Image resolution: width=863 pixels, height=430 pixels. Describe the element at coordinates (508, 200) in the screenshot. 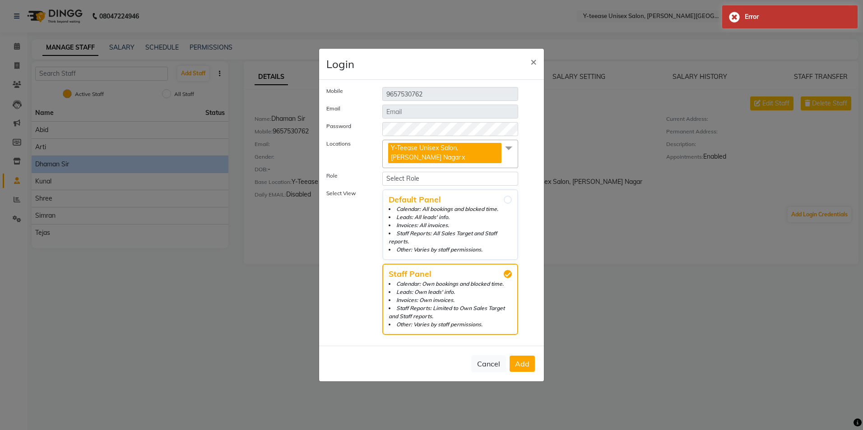

I see `input: Default PanelCalendar: All bookings and blocked time.Leads: All leads' info.Invoices: All invoice...` at that location.